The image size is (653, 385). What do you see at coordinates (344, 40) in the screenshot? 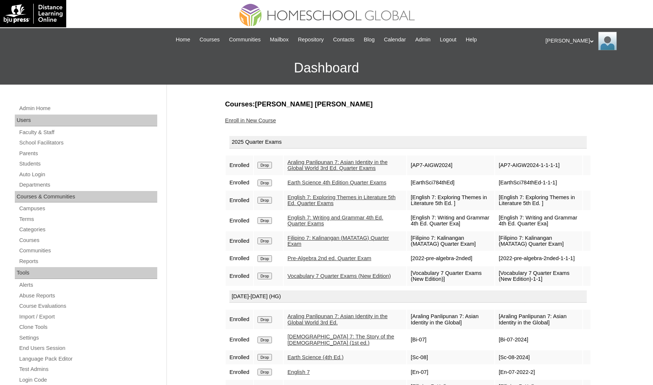
I see `a: Contacts` at bounding box center [344, 40].